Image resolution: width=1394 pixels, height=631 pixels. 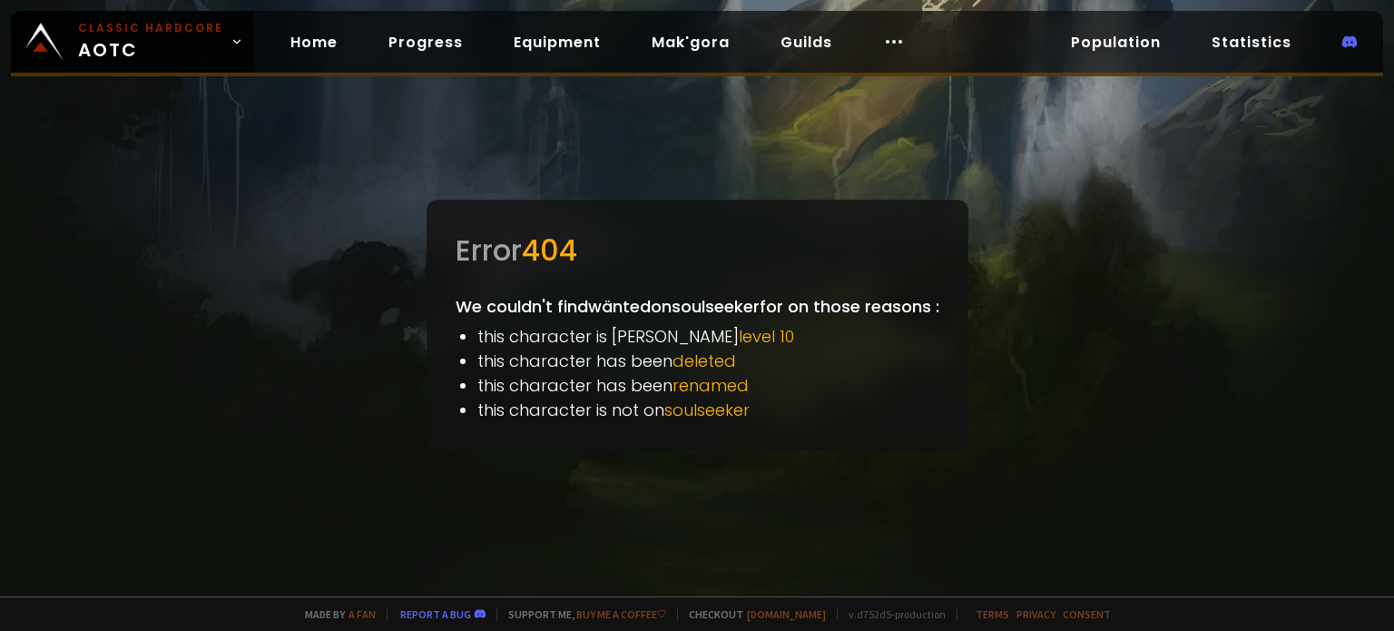 I want to click on a: Mak'gora, so click(x=690, y=42).